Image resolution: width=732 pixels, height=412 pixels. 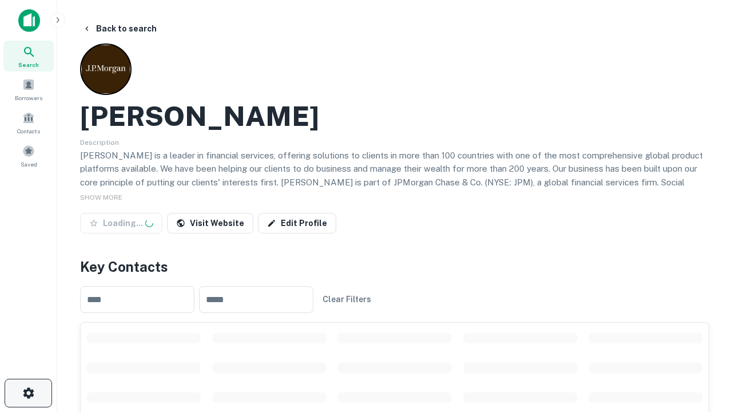 I want to click on span: Borrowers, so click(x=29, y=98).